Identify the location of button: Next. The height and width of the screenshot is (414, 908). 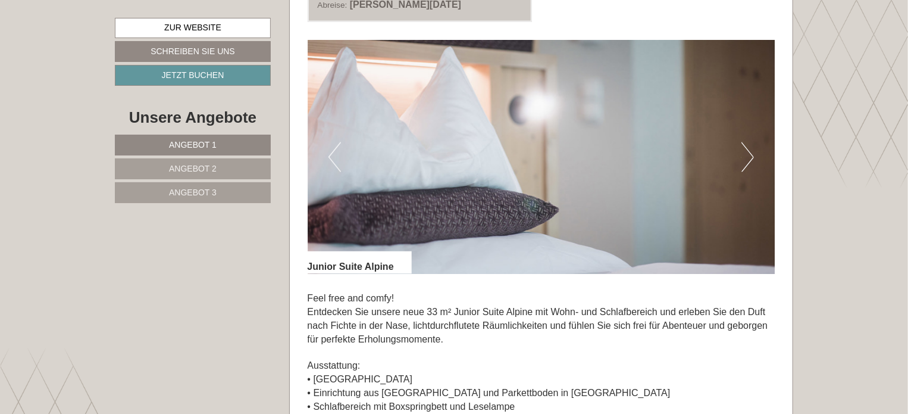
(747, 157).